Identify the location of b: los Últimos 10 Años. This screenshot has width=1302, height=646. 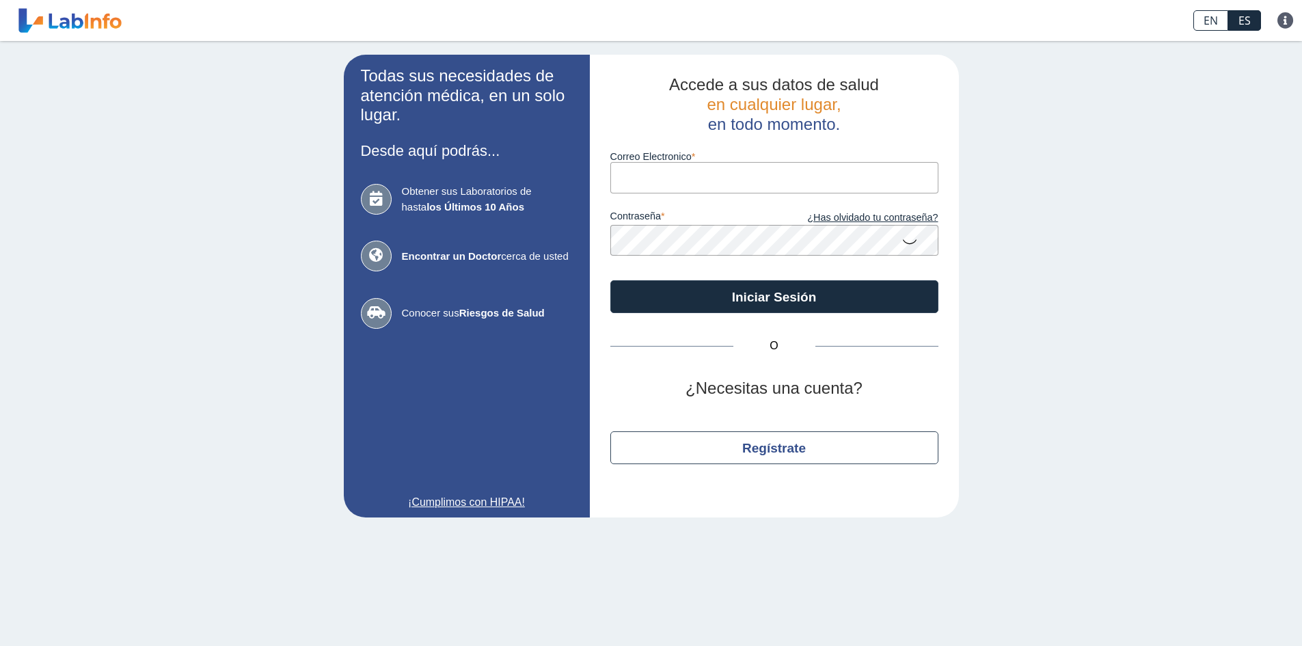
(475, 206).